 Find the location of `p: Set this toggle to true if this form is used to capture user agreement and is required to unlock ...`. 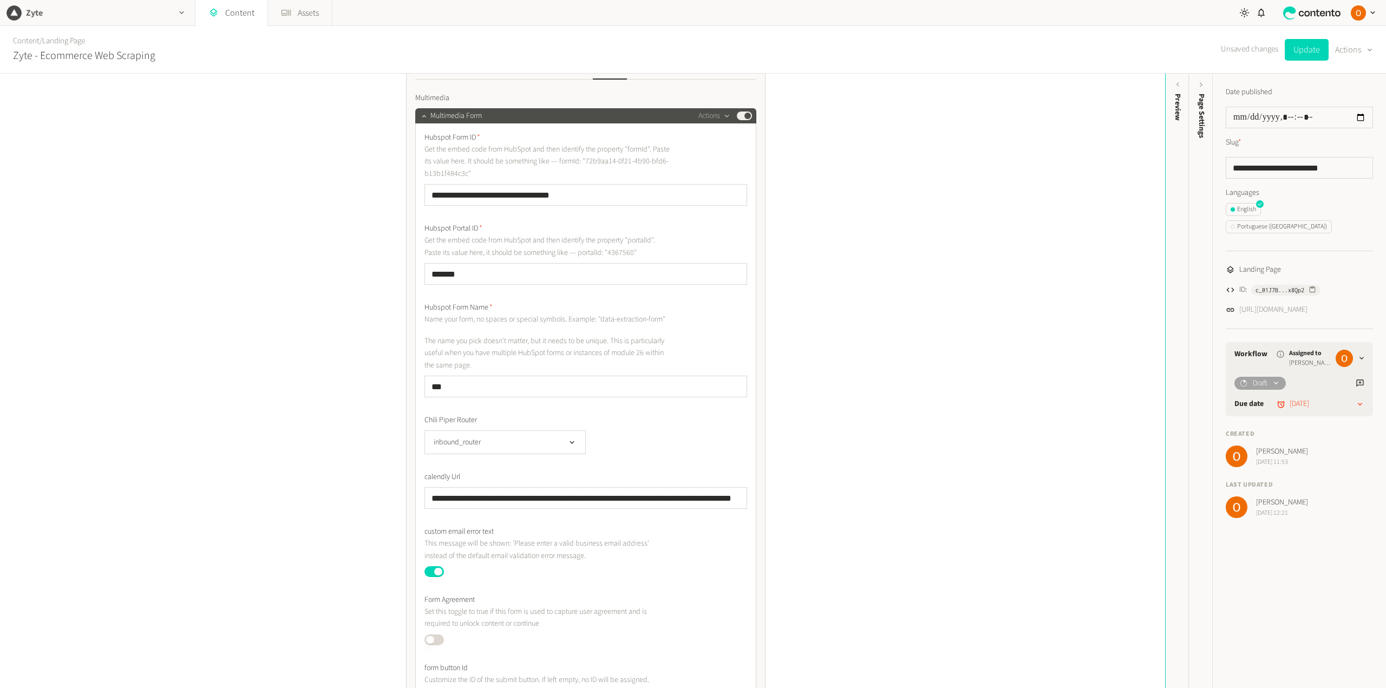

p: Set this toggle to true if this form is used to capture user agreement and is required to unlock ... is located at coordinates (547, 618).